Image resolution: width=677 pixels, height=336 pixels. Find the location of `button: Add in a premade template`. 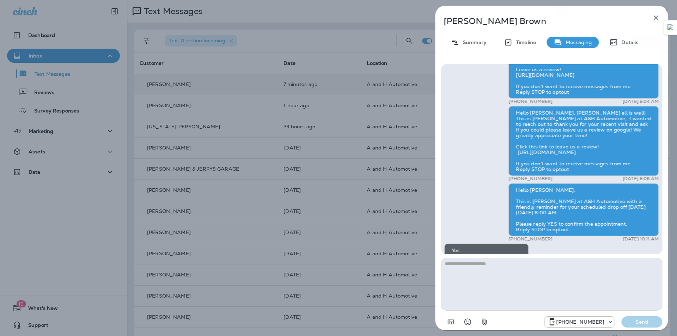

button: Add in a premade template is located at coordinates (450, 322).